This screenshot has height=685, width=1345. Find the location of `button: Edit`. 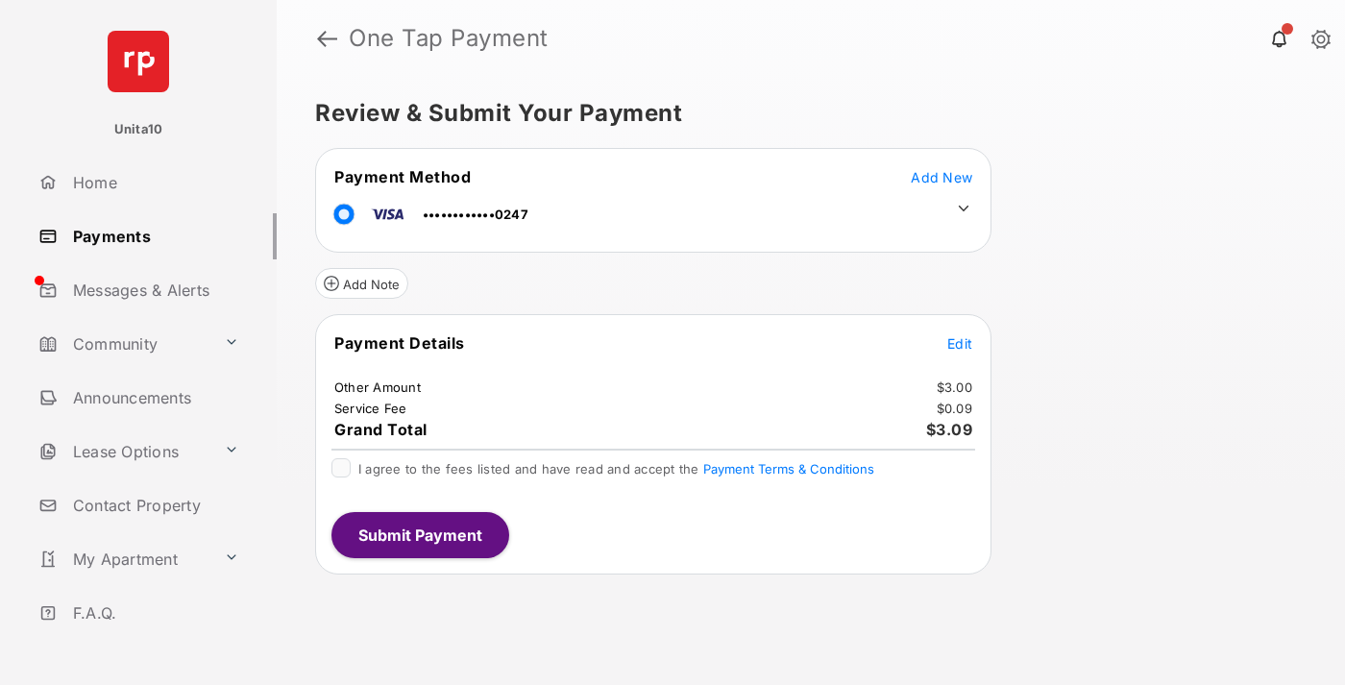

button: Edit is located at coordinates (960, 343).